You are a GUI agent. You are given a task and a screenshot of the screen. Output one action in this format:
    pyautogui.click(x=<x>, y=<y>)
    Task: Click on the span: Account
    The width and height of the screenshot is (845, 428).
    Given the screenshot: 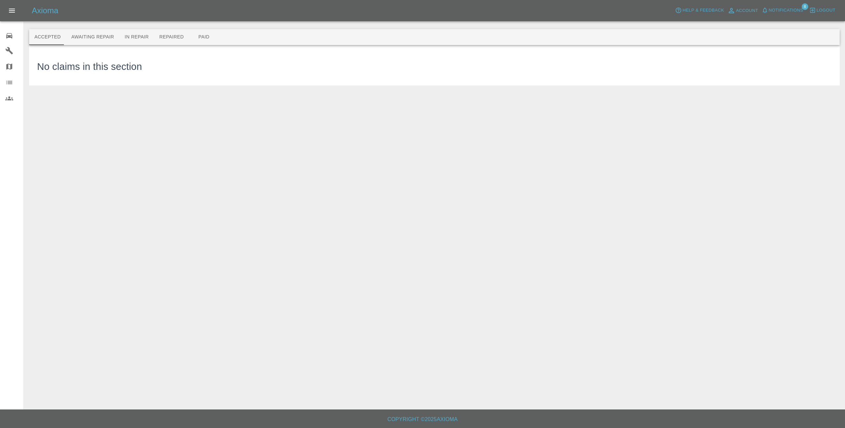 What is the action you would take?
    pyautogui.click(x=747, y=11)
    